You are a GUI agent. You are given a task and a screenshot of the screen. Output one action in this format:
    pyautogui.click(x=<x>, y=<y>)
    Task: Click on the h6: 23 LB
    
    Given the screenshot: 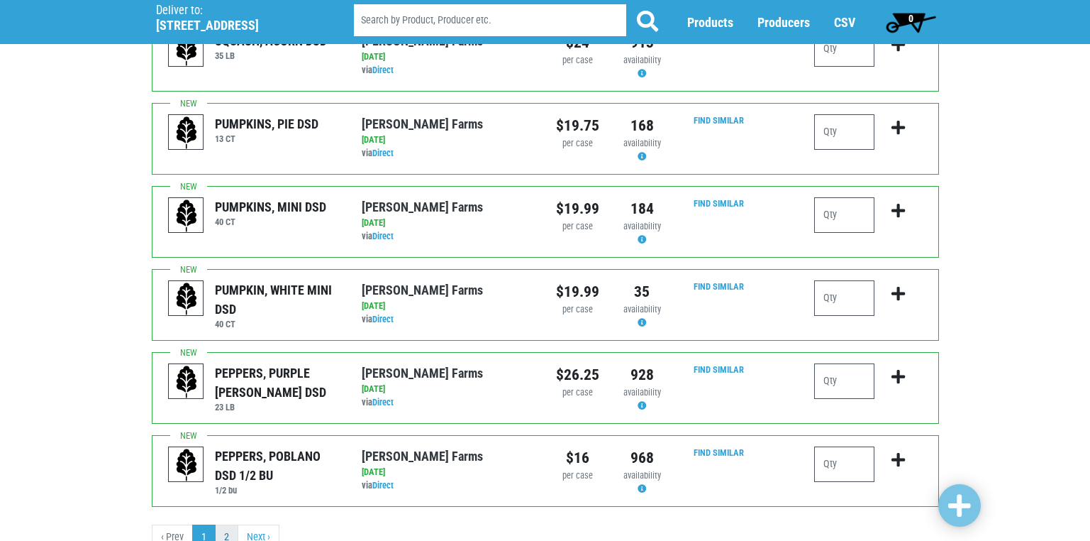 What is the action you would take?
    pyautogui.click(x=277, y=407)
    